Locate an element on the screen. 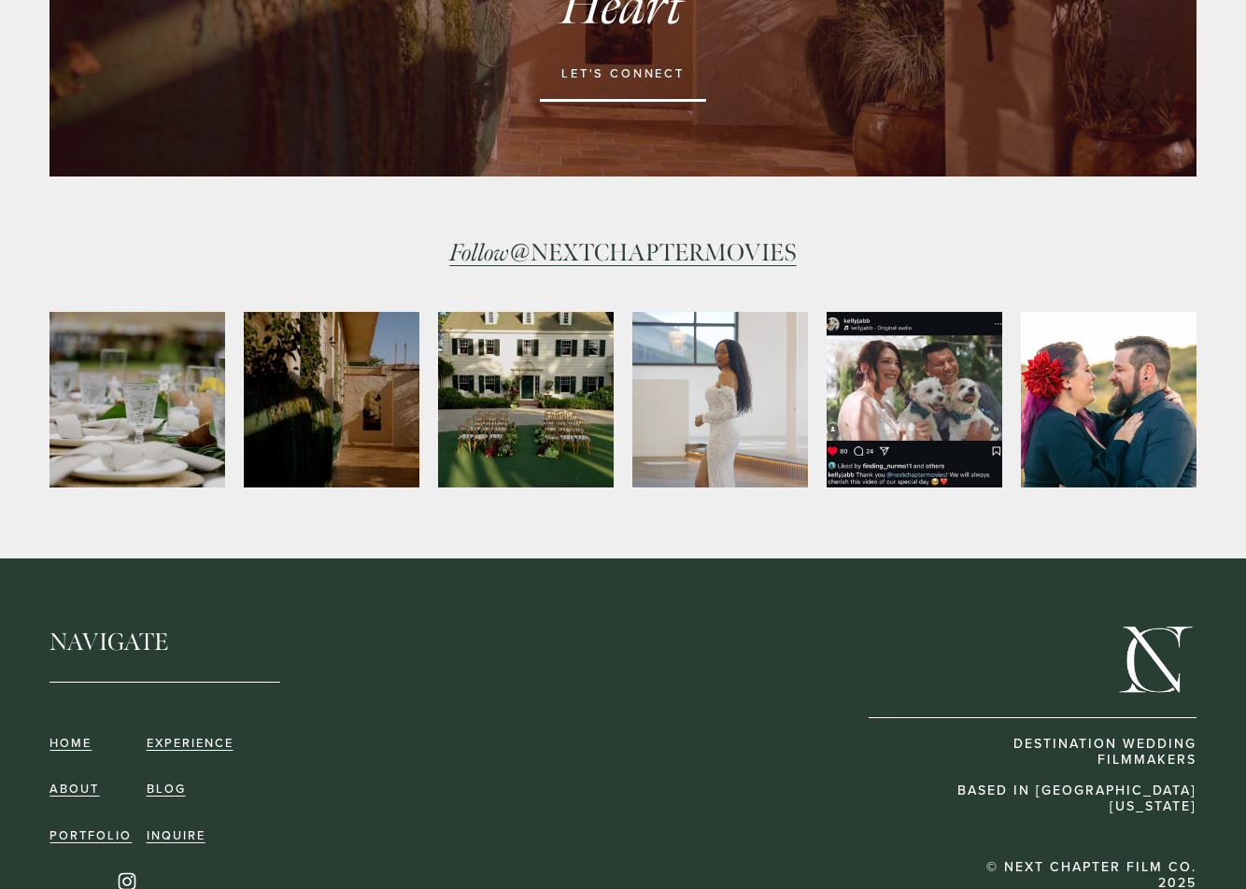 The image size is (1246, 889). a: experience is located at coordinates (190, 742).